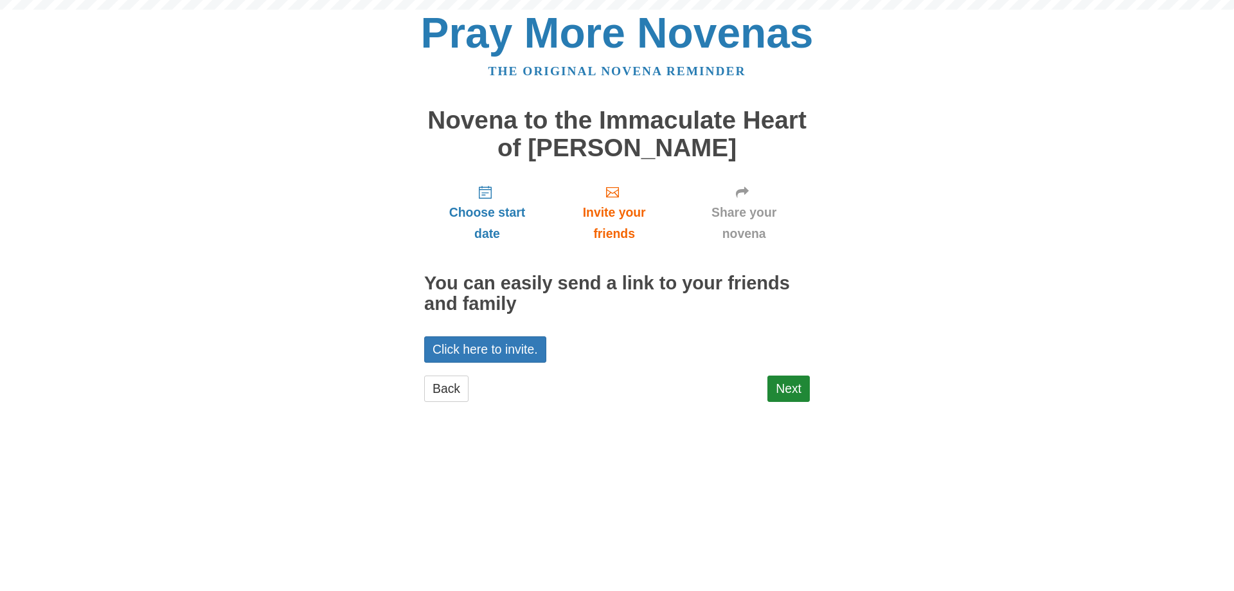 The image size is (1234, 591). What do you see at coordinates (614, 223) in the screenshot?
I see `span: Invite your friends` at bounding box center [614, 223].